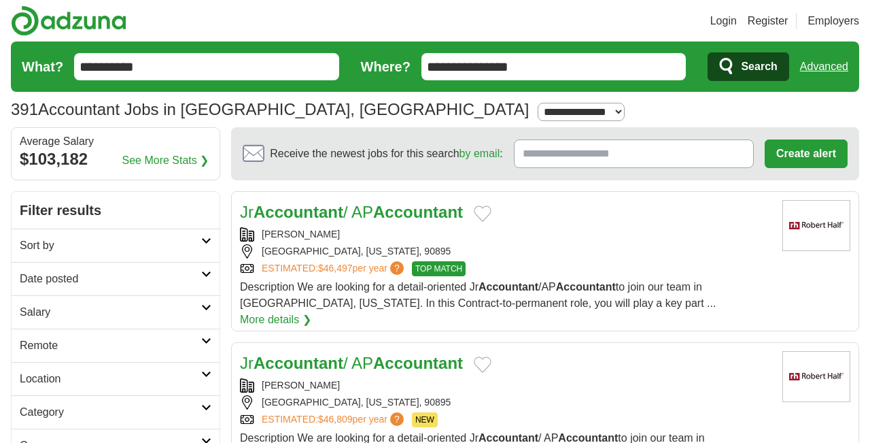 This screenshot has width=870, height=443. I want to click on label: Where?, so click(385, 67).